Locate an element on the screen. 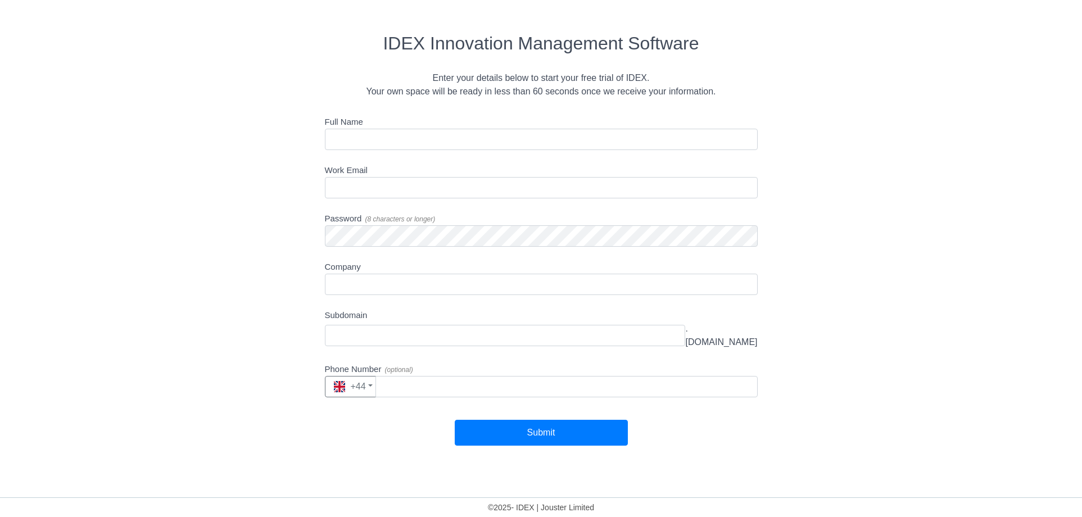  span: ( 8 characters or longer ) is located at coordinates (400, 219).